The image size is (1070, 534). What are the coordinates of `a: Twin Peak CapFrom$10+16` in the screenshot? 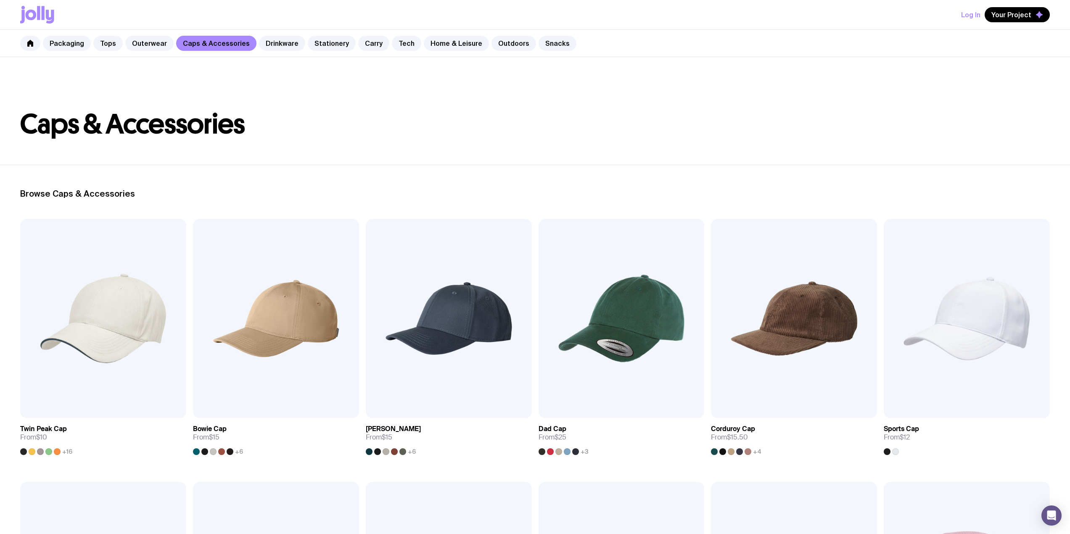 It's located at (103, 437).